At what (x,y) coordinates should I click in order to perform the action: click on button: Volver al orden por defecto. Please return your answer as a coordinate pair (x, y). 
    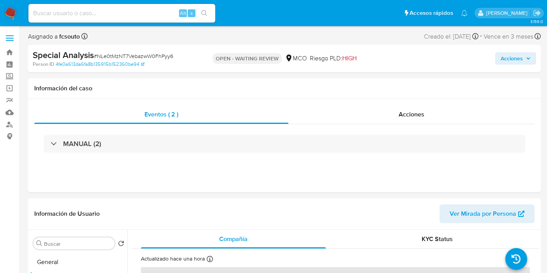
    Looking at the image, I should click on (121, 244).